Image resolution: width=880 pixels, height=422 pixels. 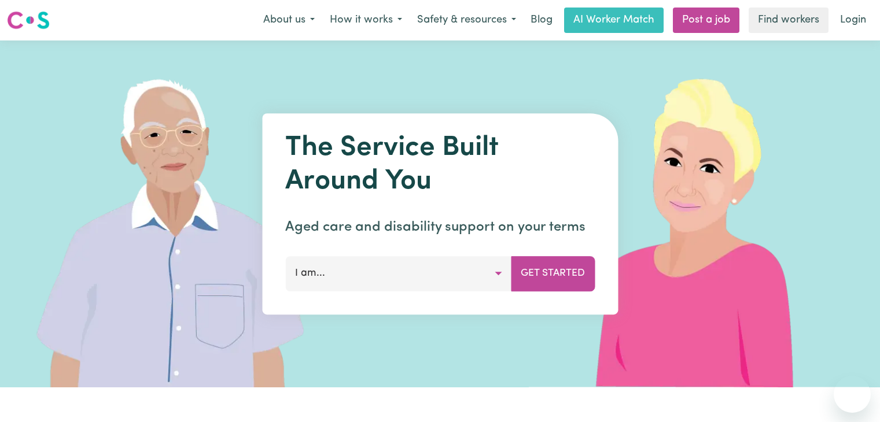 I want to click on h1: The Service Built Around You, so click(x=440, y=165).